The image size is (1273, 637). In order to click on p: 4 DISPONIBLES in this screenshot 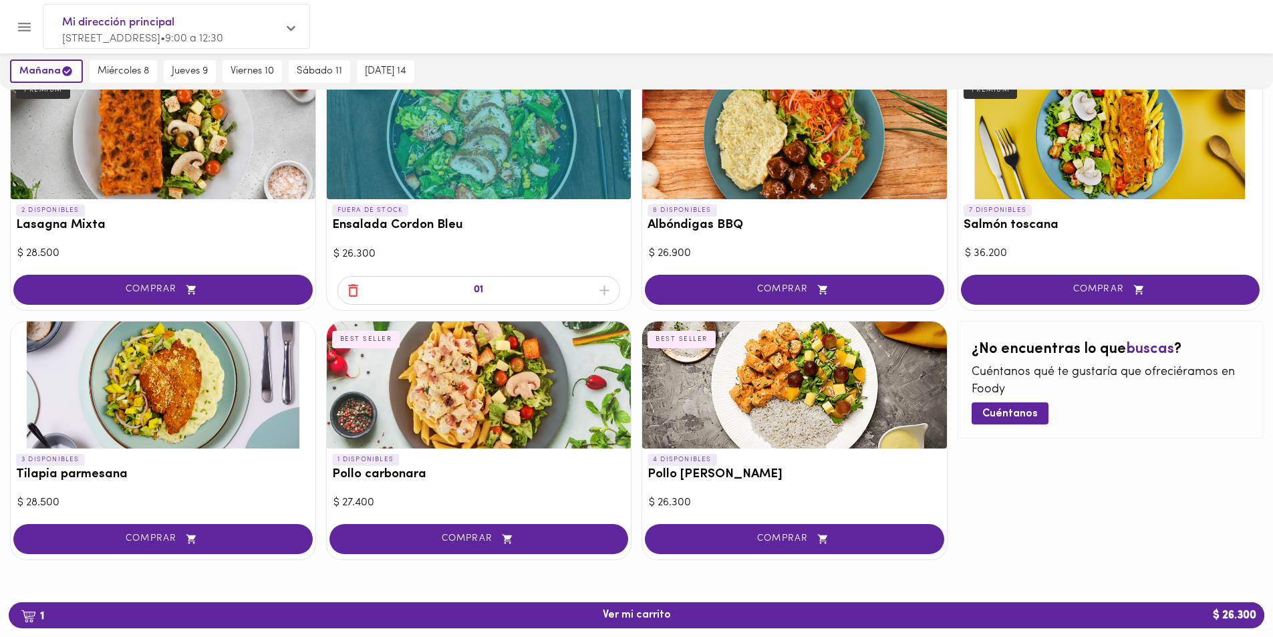, I will do `click(682, 460)`.